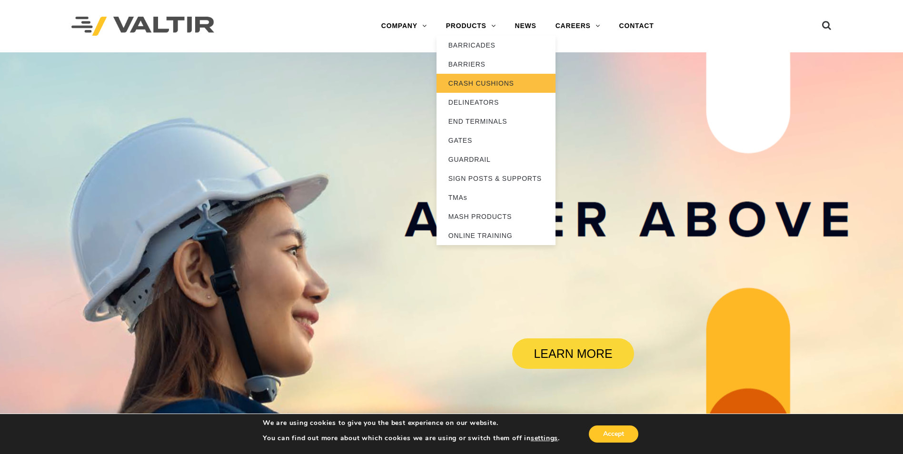 The image size is (903, 454). What do you see at coordinates (496, 217) in the screenshot?
I see `a: MASH PRODUCTS` at bounding box center [496, 217].